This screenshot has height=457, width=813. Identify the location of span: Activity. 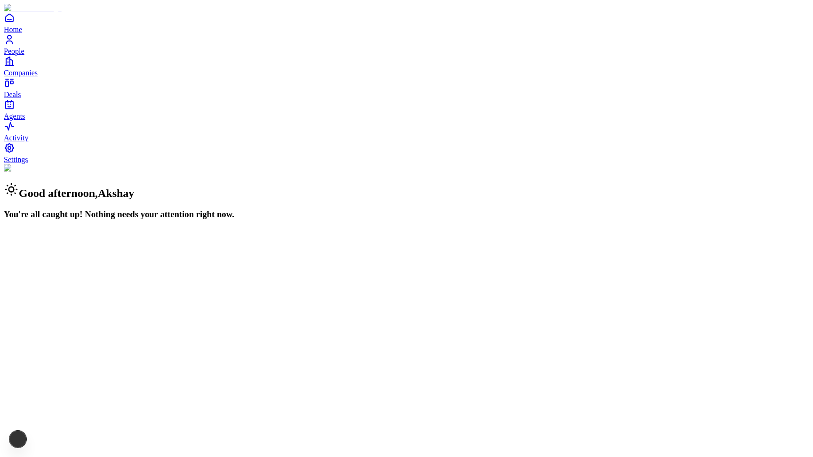
(16, 137).